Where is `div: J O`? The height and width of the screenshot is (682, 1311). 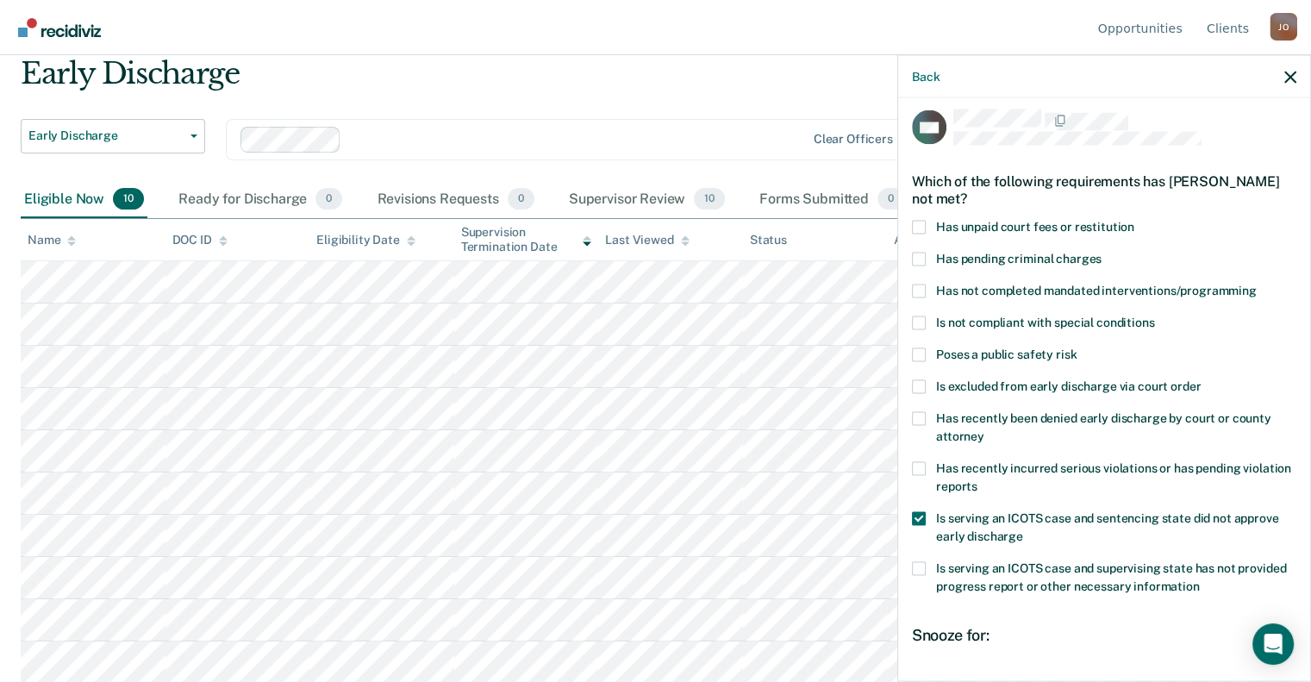 div: J O is located at coordinates (1283, 27).